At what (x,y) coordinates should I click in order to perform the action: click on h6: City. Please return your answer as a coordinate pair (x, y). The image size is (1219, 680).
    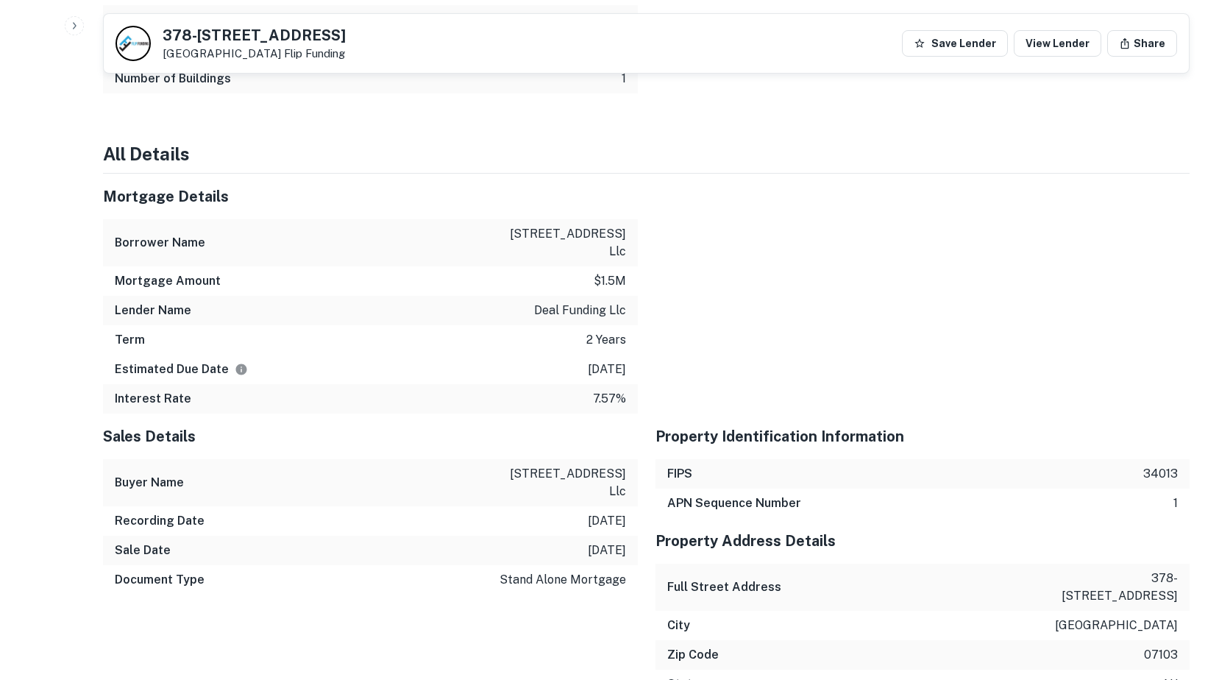
    Looking at the image, I should click on (678, 625).